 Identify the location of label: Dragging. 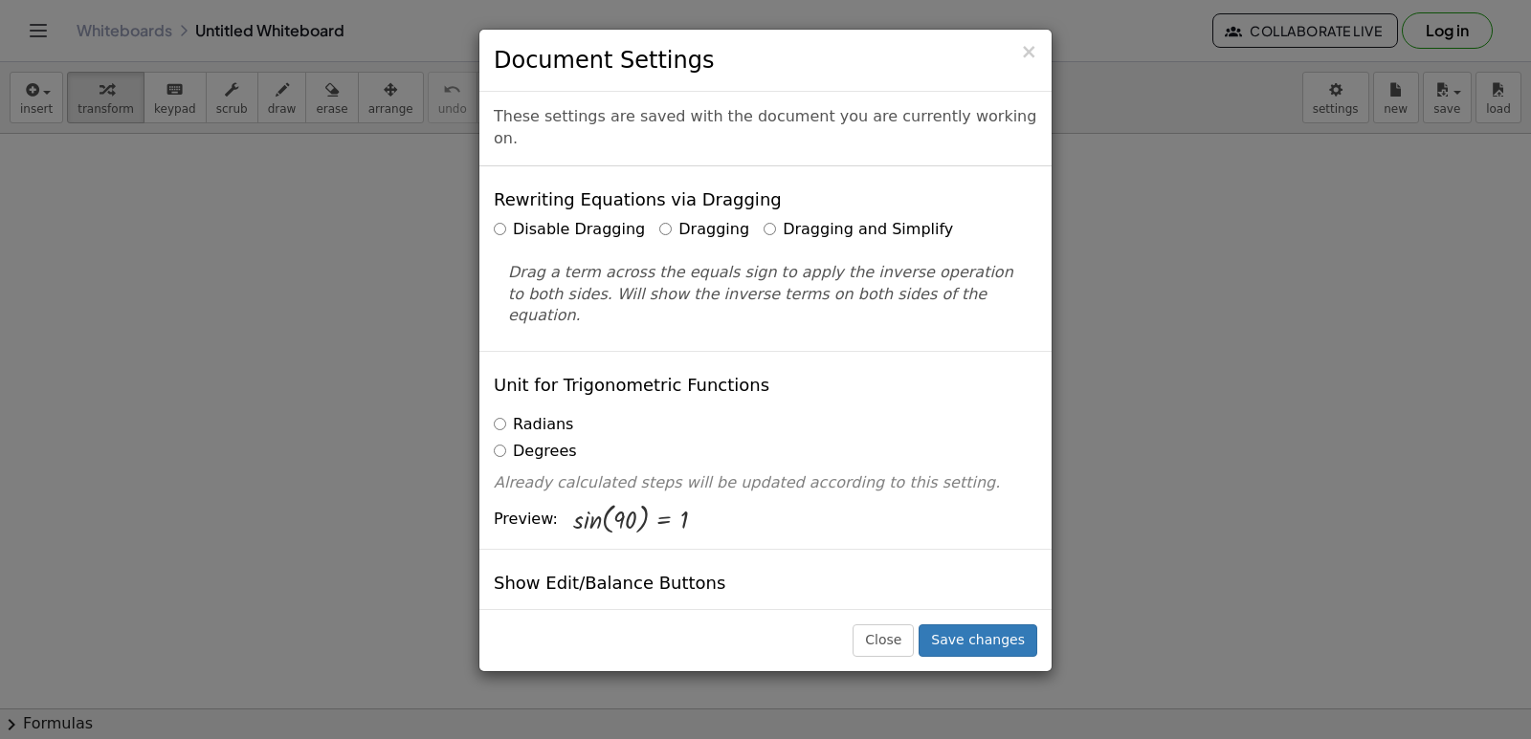
(704, 230).